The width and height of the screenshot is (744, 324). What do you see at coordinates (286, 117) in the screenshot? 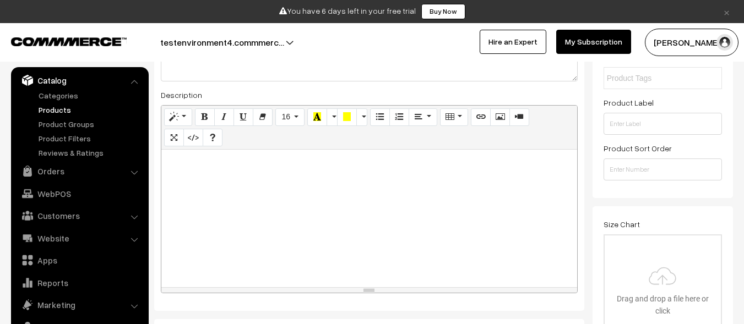
I see `span: 16` at bounding box center [286, 117].